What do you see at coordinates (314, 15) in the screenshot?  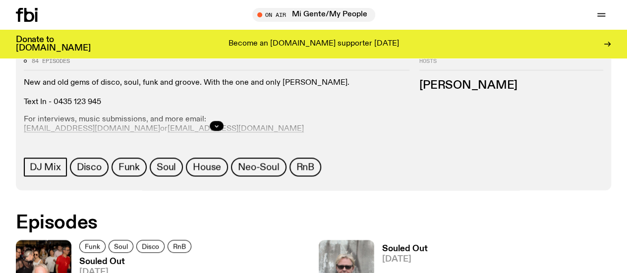 I see `button: On AirMi Gente/My People` at bounding box center [314, 15].